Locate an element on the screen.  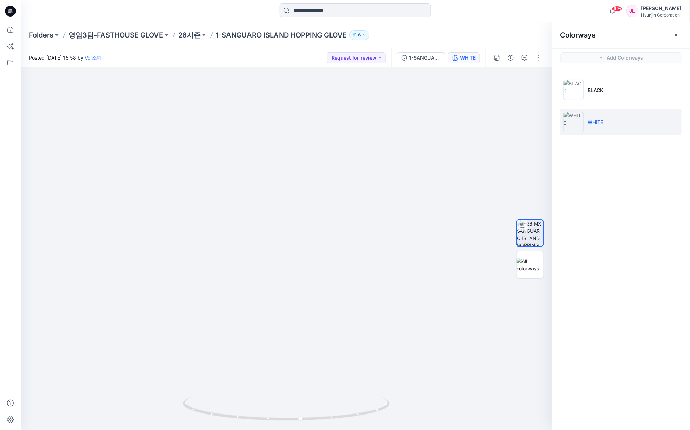
h2: Colorways is located at coordinates (578, 35).